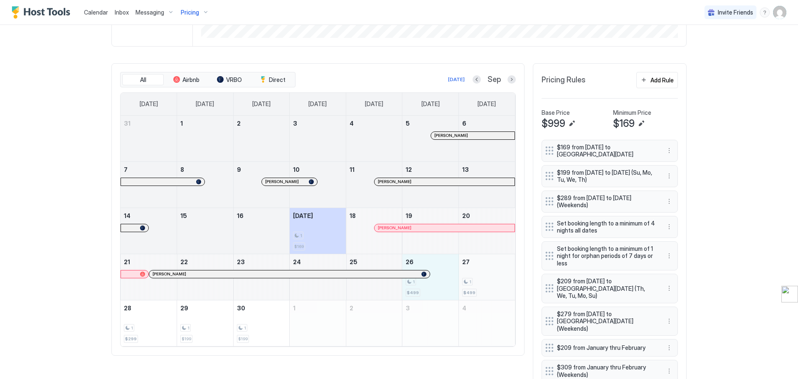  I want to click on td: September 12, 2025, so click(431, 184).